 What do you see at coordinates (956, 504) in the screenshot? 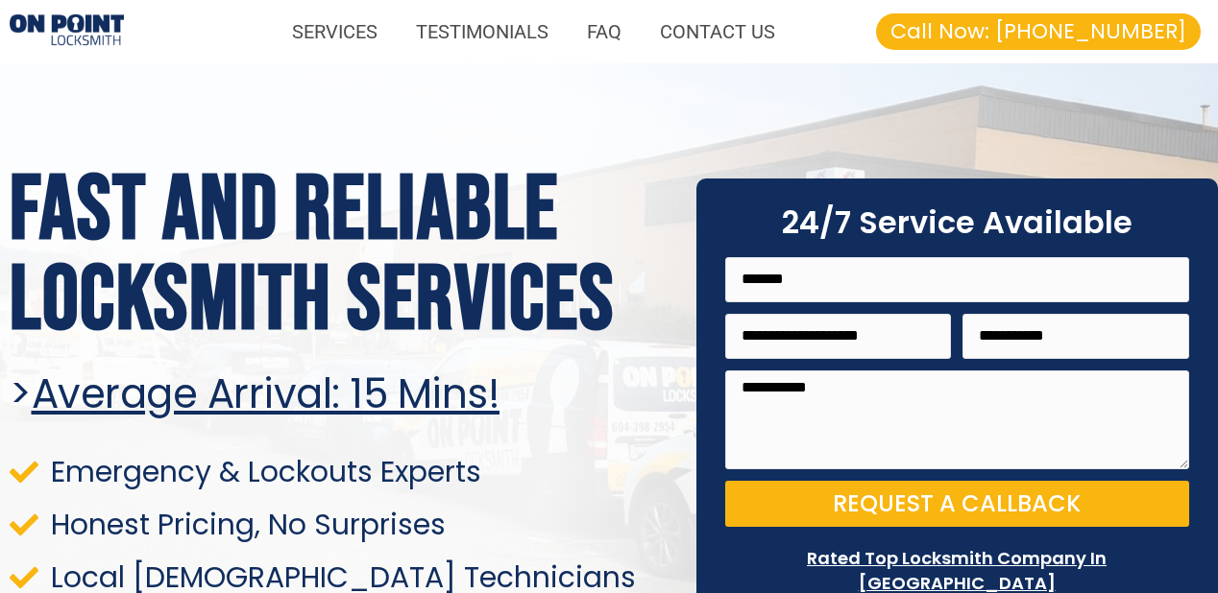
I see `span: Request a Callback` at bounding box center [956, 504].